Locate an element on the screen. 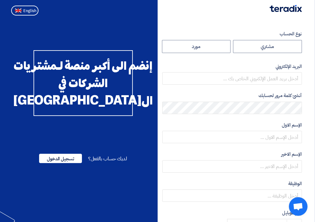 This screenshot has height=222, width=315. input: أدخل الإسم الاول ... is located at coordinates (232, 137).